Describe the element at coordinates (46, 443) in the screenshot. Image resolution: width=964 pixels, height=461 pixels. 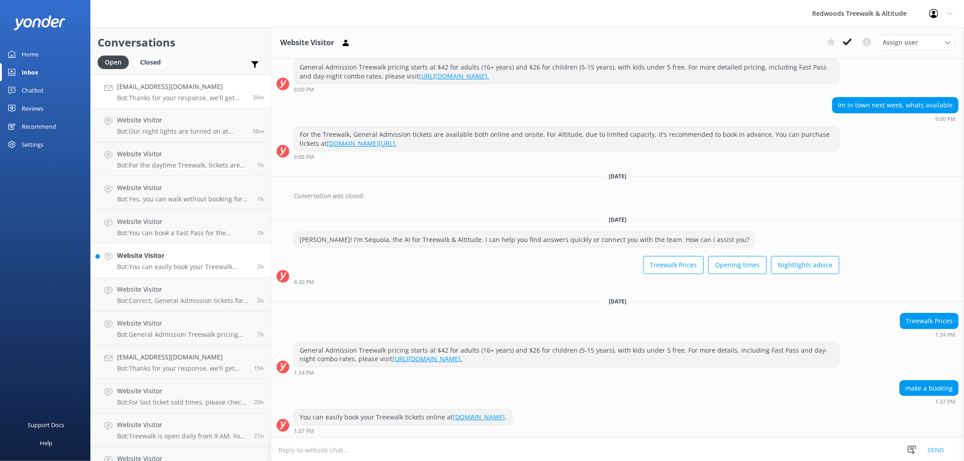
I see `div: Help` at that location.